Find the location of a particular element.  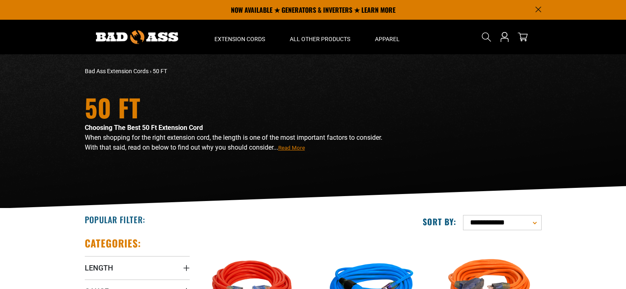

img: Bad Ass Extension Cords is located at coordinates (137, 37).